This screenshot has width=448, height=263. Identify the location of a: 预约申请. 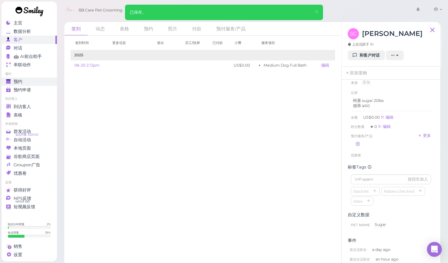
(29, 90).